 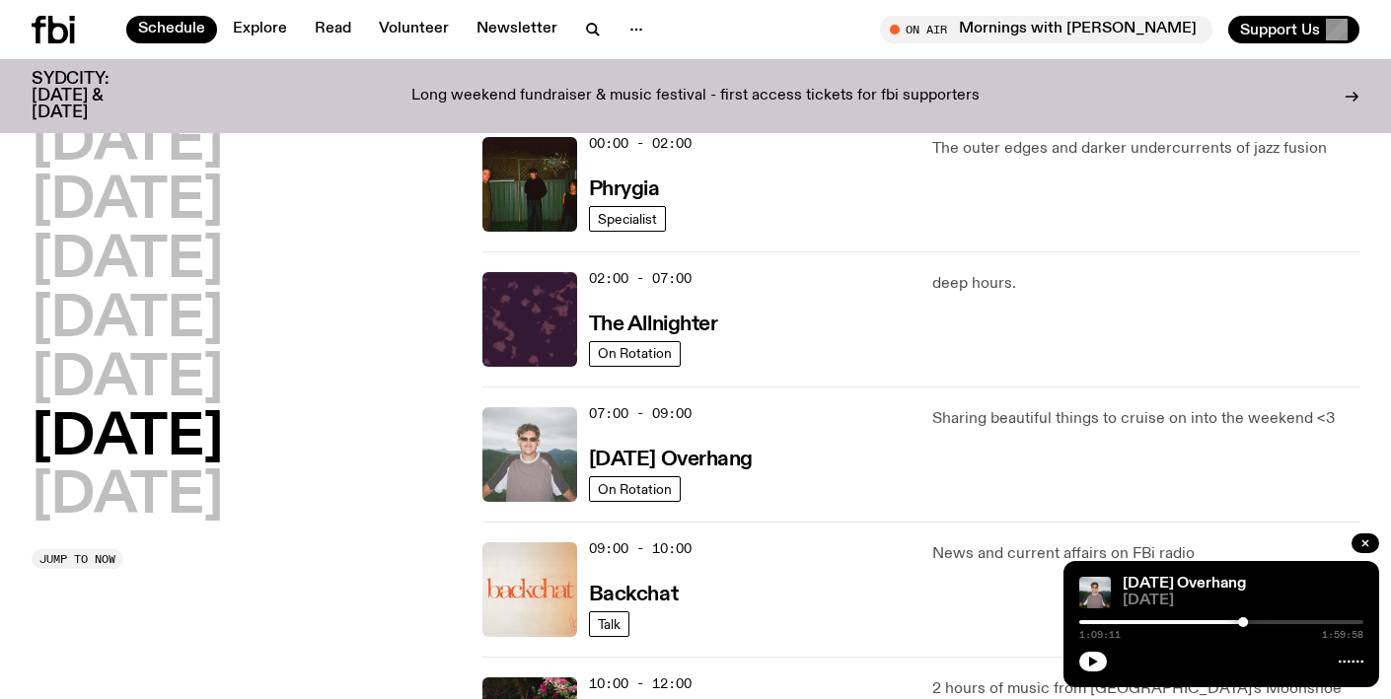 What do you see at coordinates (653, 324) in the screenshot?
I see `h3: The Allnighter` at bounding box center [653, 324].